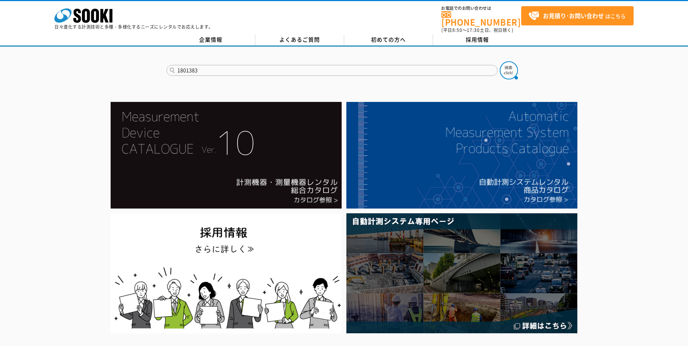 This screenshot has width=688, height=346. Describe the element at coordinates (478, 40) in the screenshot. I see `a: 採用情報` at that location.